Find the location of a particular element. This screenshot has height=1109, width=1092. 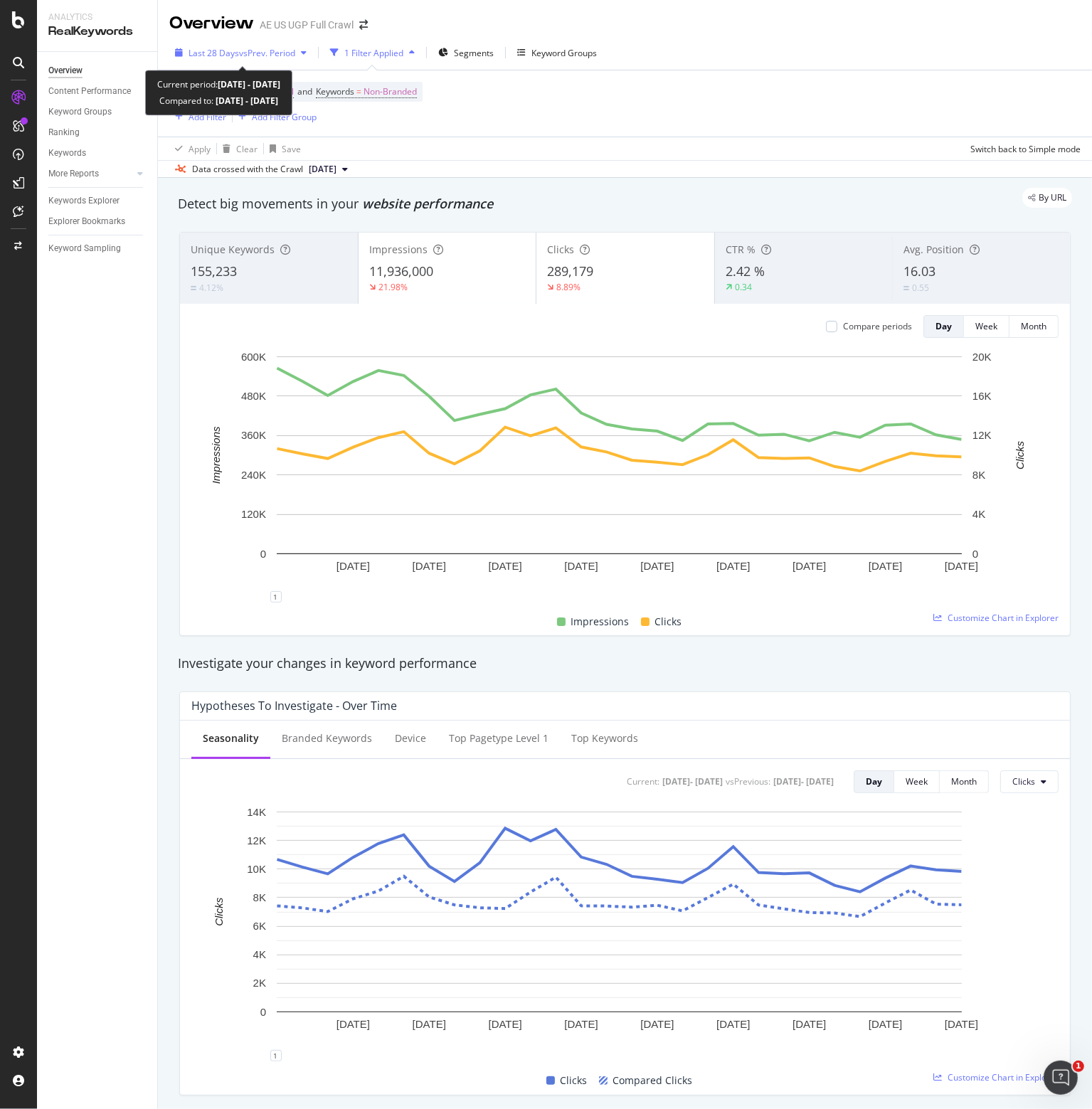

span: 289,179 is located at coordinates (570, 271).